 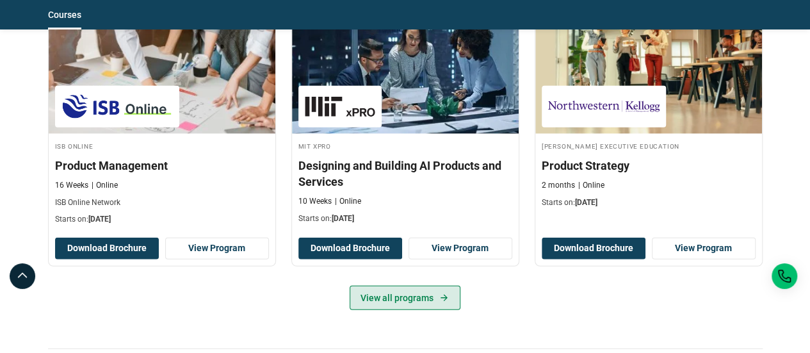 What do you see at coordinates (117, 106) in the screenshot?
I see `img: ISB Online` at bounding box center [117, 106].